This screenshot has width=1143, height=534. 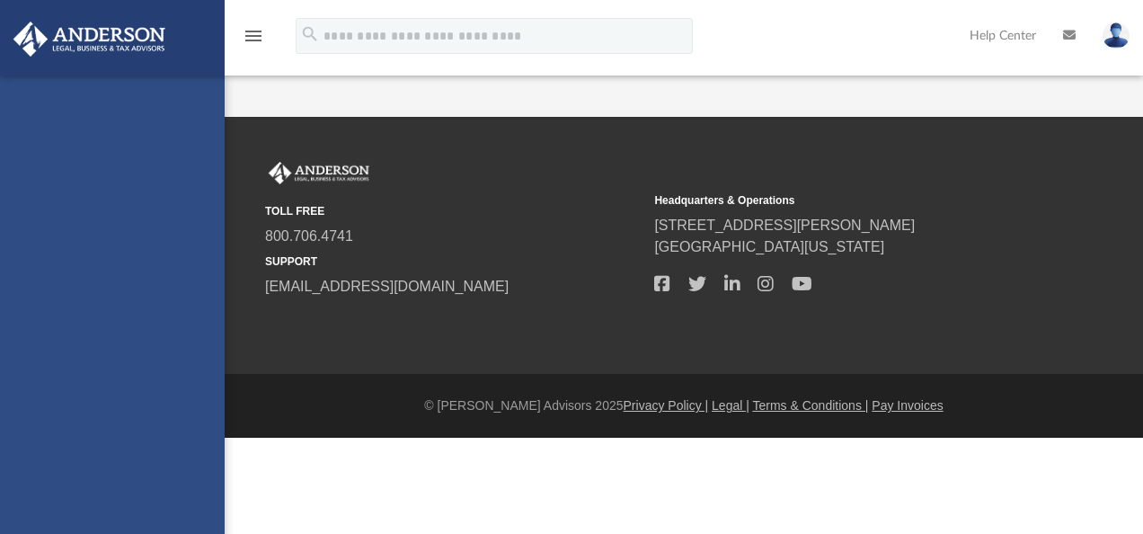 I want to click on small: TOLL FREE, so click(x=453, y=211).